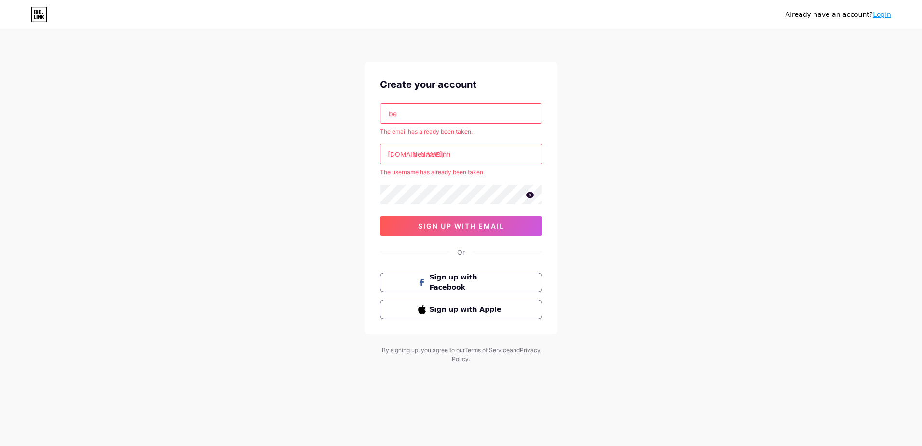  Describe the element at coordinates (487, 350) in the screenshot. I see `a: Terms of Service` at that location.